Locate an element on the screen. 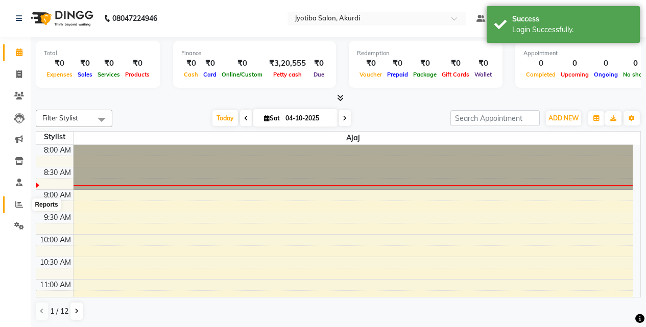 The height and width of the screenshot is (327, 646). button: ADD NEW is located at coordinates (563, 118).